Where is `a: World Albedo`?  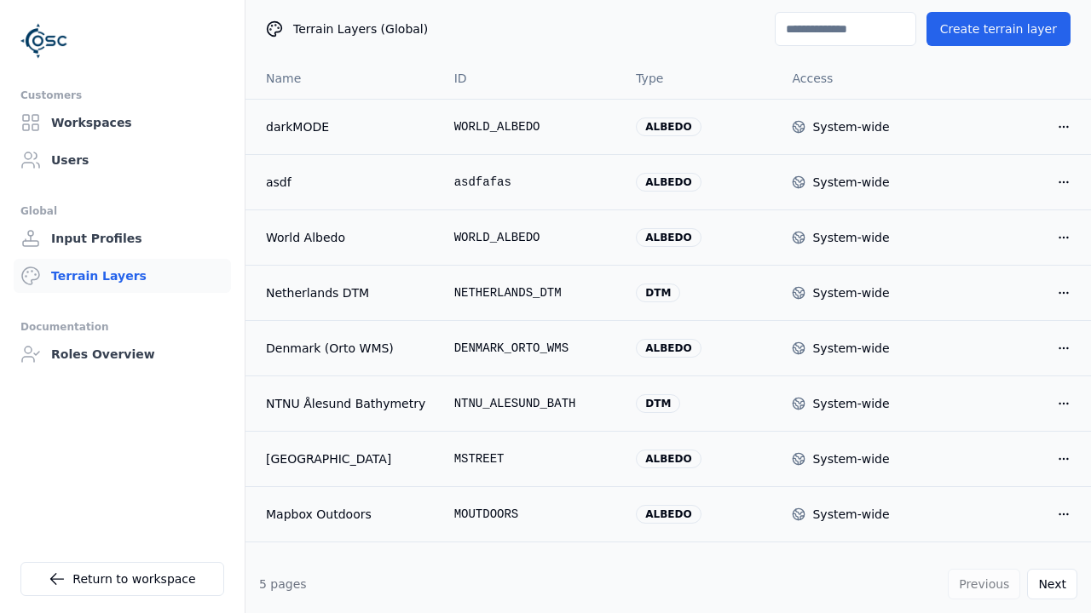
a: World Albedo is located at coordinates (346, 238).